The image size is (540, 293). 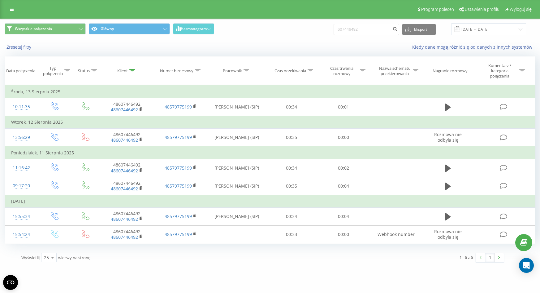 I want to click on div: Typ połączenia, so click(x=53, y=71).